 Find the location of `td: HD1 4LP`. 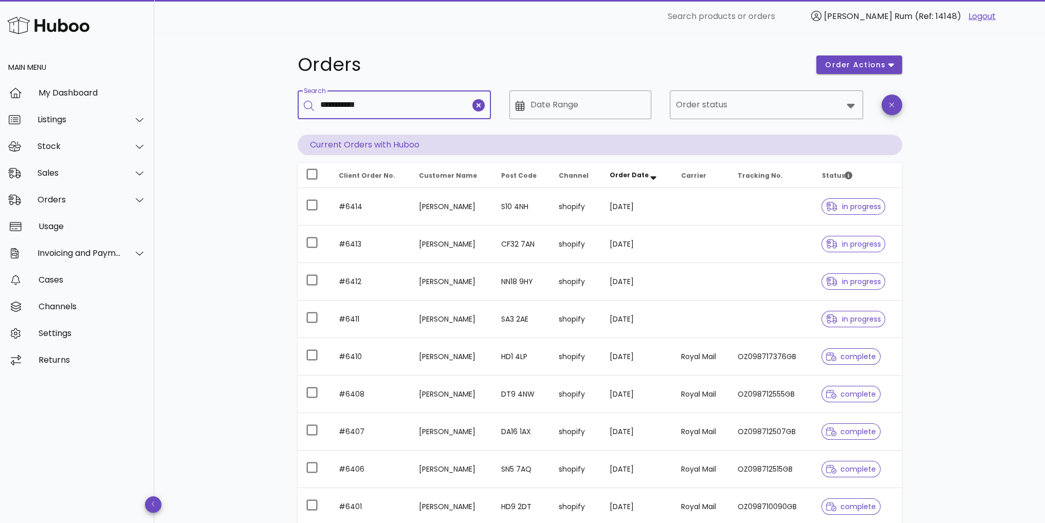

td: HD1 4LP is located at coordinates (521, 357).